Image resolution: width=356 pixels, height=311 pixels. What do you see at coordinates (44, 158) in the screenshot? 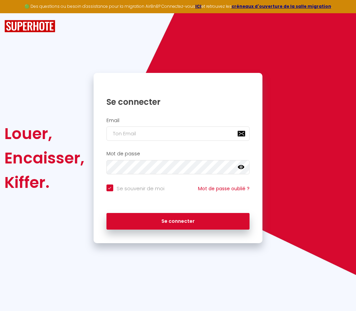
I see `div: Encaisser,` at bounding box center [44, 158].